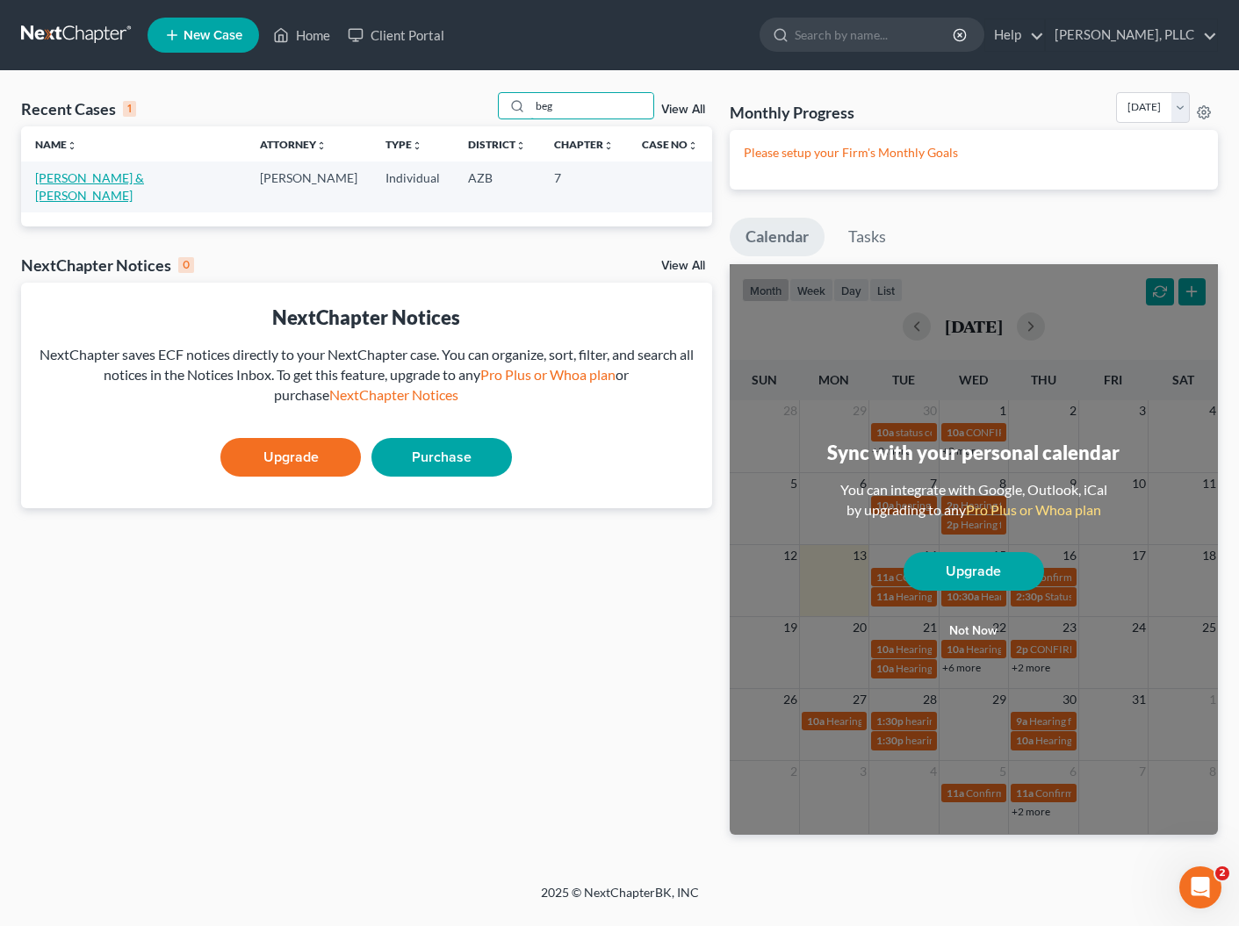  Describe the element at coordinates (792, 112) in the screenshot. I see `h3: Monthly Progress` at that location.